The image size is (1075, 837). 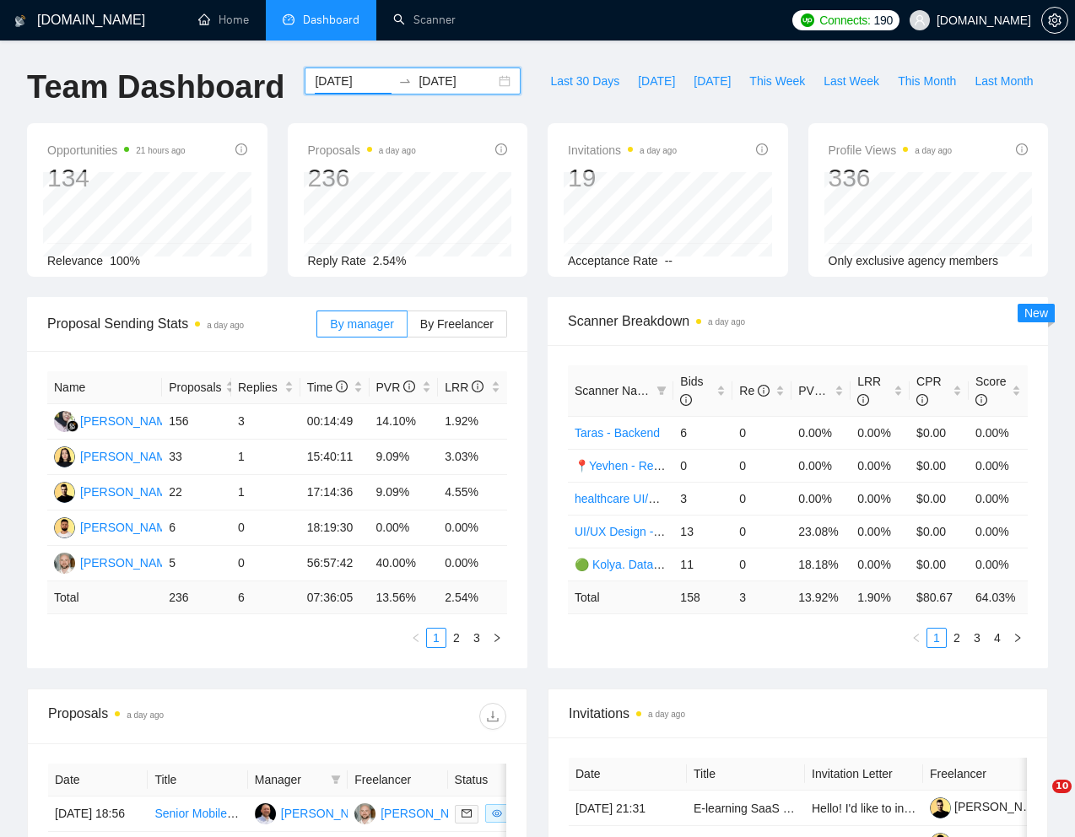 What do you see at coordinates (869, 391) in the screenshot?
I see `span: LRR` at bounding box center [869, 391].